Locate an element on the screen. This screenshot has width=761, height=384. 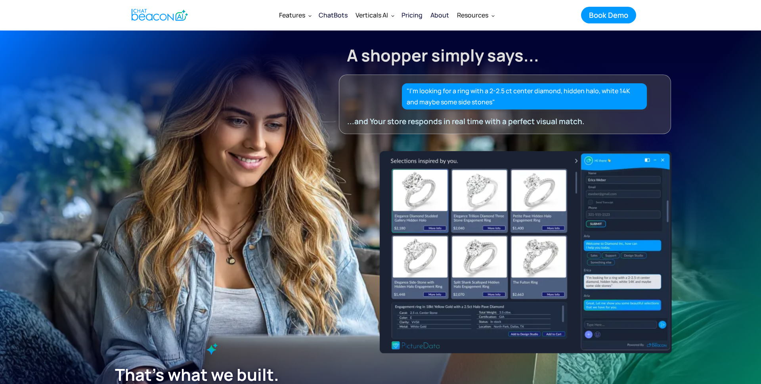
div: Pricing is located at coordinates (412, 15).